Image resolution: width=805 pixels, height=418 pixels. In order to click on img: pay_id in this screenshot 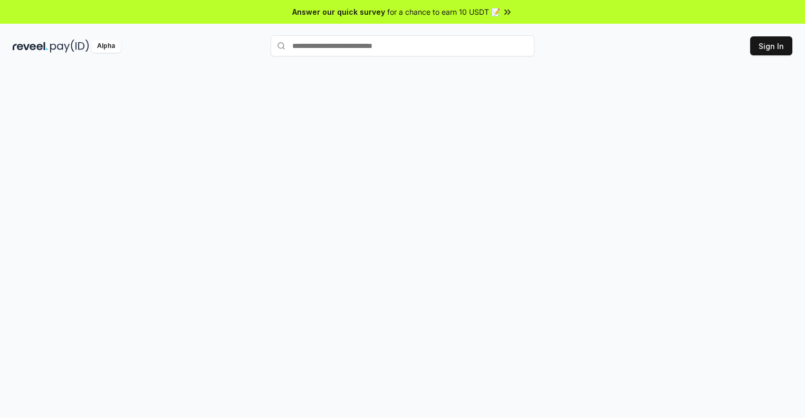, I will do `click(70, 46)`.